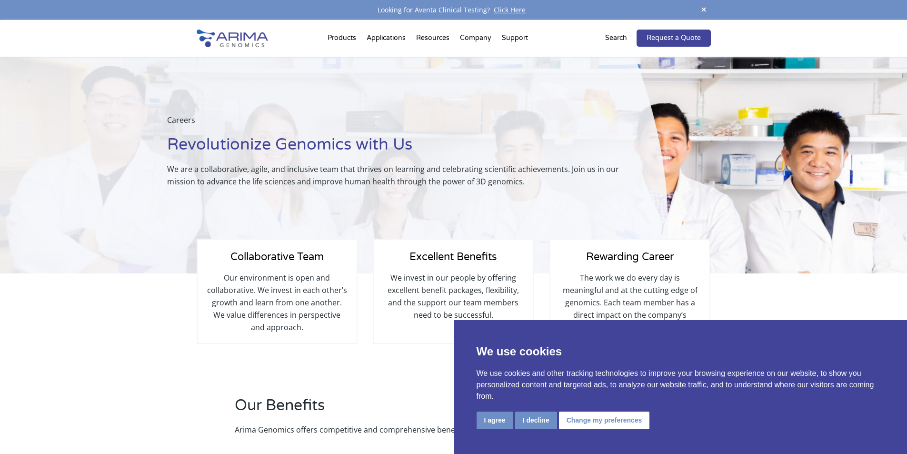 This screenshot has width=907, height=454. What do you see at coordinates (405, 429) in the screenshot?
I see `p: Arima Genomics offers competitive and comprehensive benefits.` at bounding box center [405, 429].